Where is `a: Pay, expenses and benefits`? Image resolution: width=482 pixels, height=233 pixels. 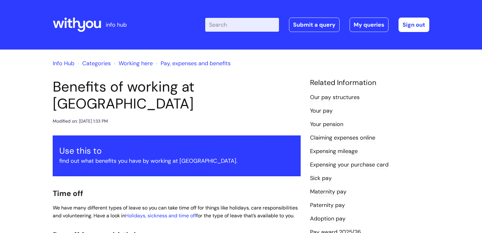 a: Pay, expenses and benefits is located at coordinates (196, 63).